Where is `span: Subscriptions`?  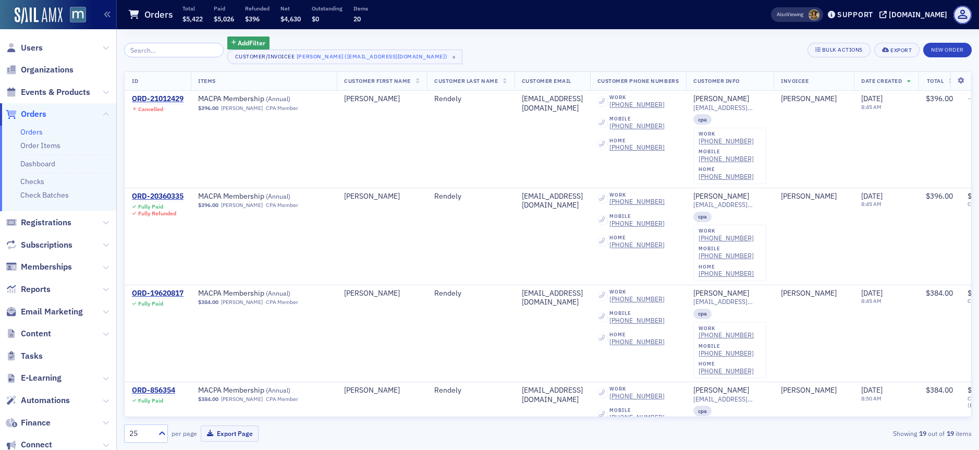 span: Subscriptions is located at coordinates (46, 245).